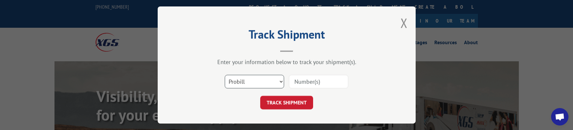 The image size is (573, 130). I want to click on div: Enter your information below to track your shipment(s)., so click(287, 62).